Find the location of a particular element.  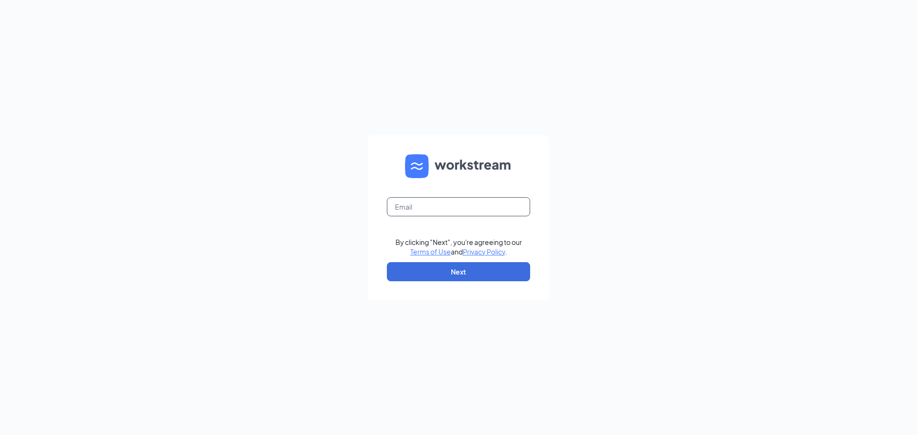

a: Privacy Policy is located at coordinates (484, 252).